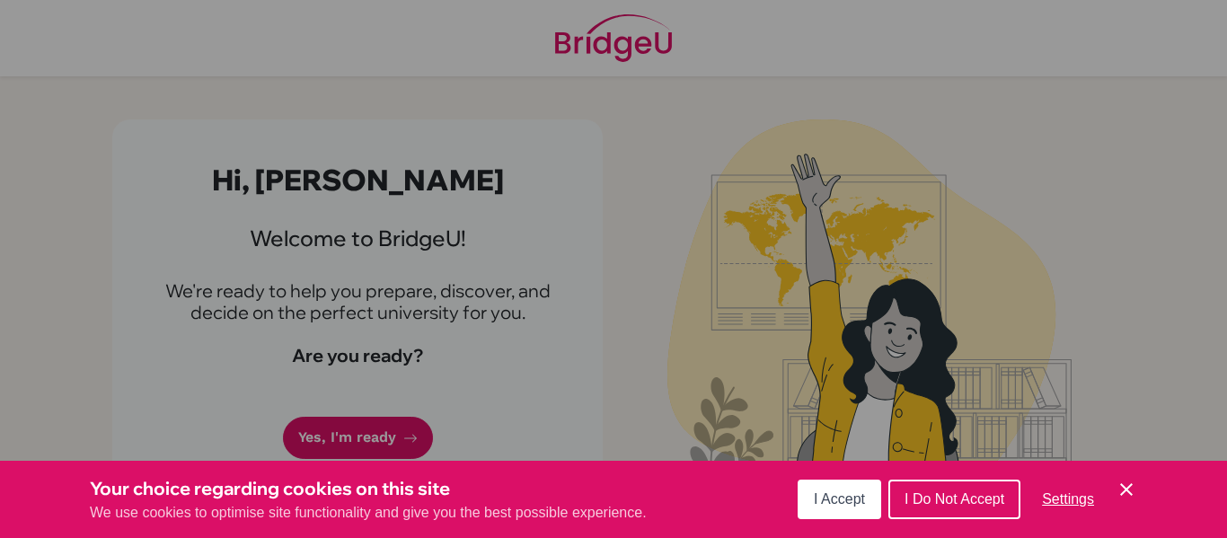  Describe the element at coordinates (368, 513) in the screenshot. I see `p: We use cookies to optimise site functionality and give you the best possible experience.` at that location.